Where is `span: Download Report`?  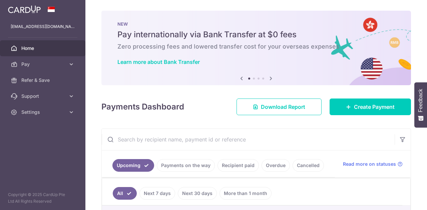
span: Download Report is located at coordinates (283, 107).